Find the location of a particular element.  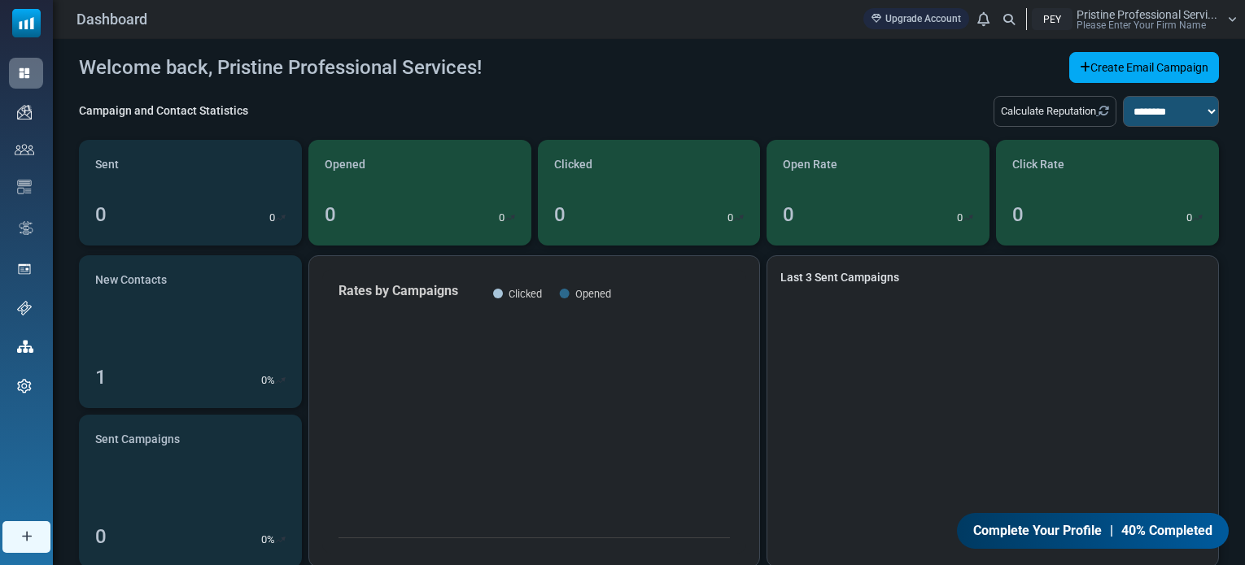

span: Sent is located at coordinates (107, 164).